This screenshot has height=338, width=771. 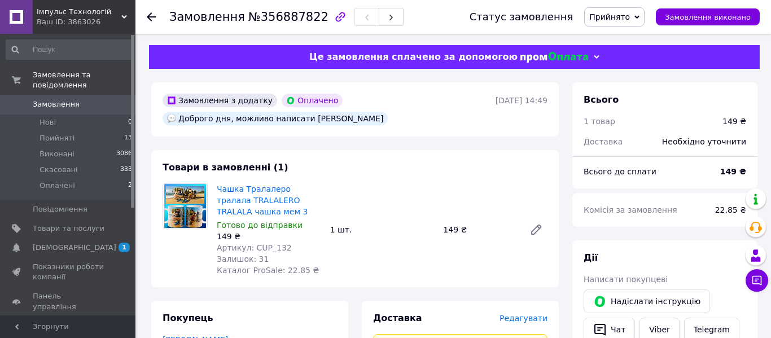 I want to click on span: Всього до сплати, so click(x=620, y=172).